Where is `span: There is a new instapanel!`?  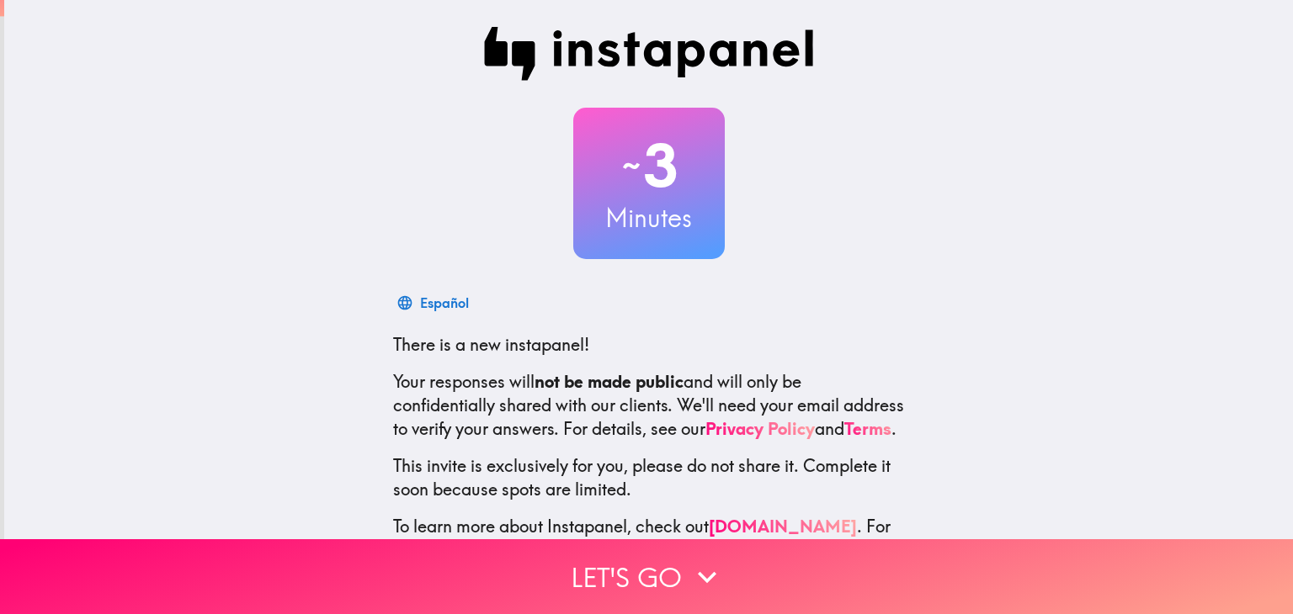
span: There is a new instapanel! is located at coordinates (491, 344).